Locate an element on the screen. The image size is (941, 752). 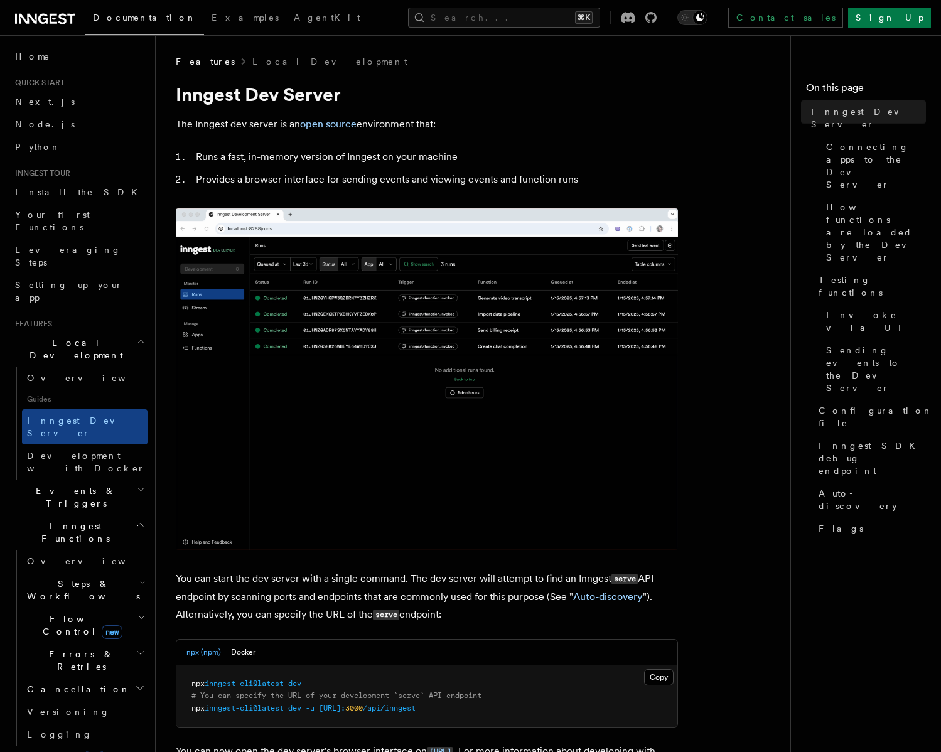
a: Node.js is located at coordinates (78, 124).